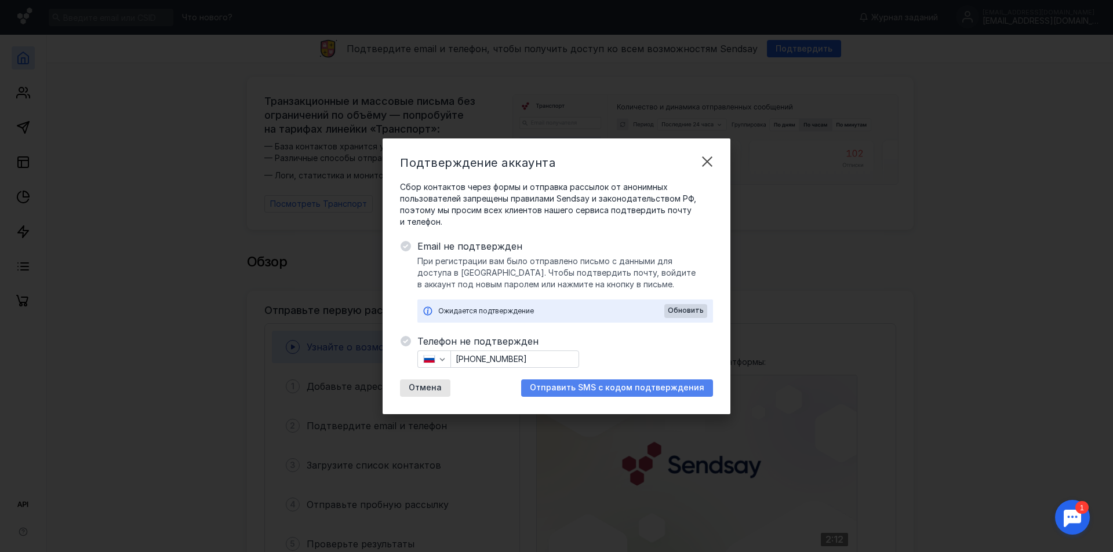 The image size is (1113, 552). I want to click on button: Отмена, so click(425, 388).